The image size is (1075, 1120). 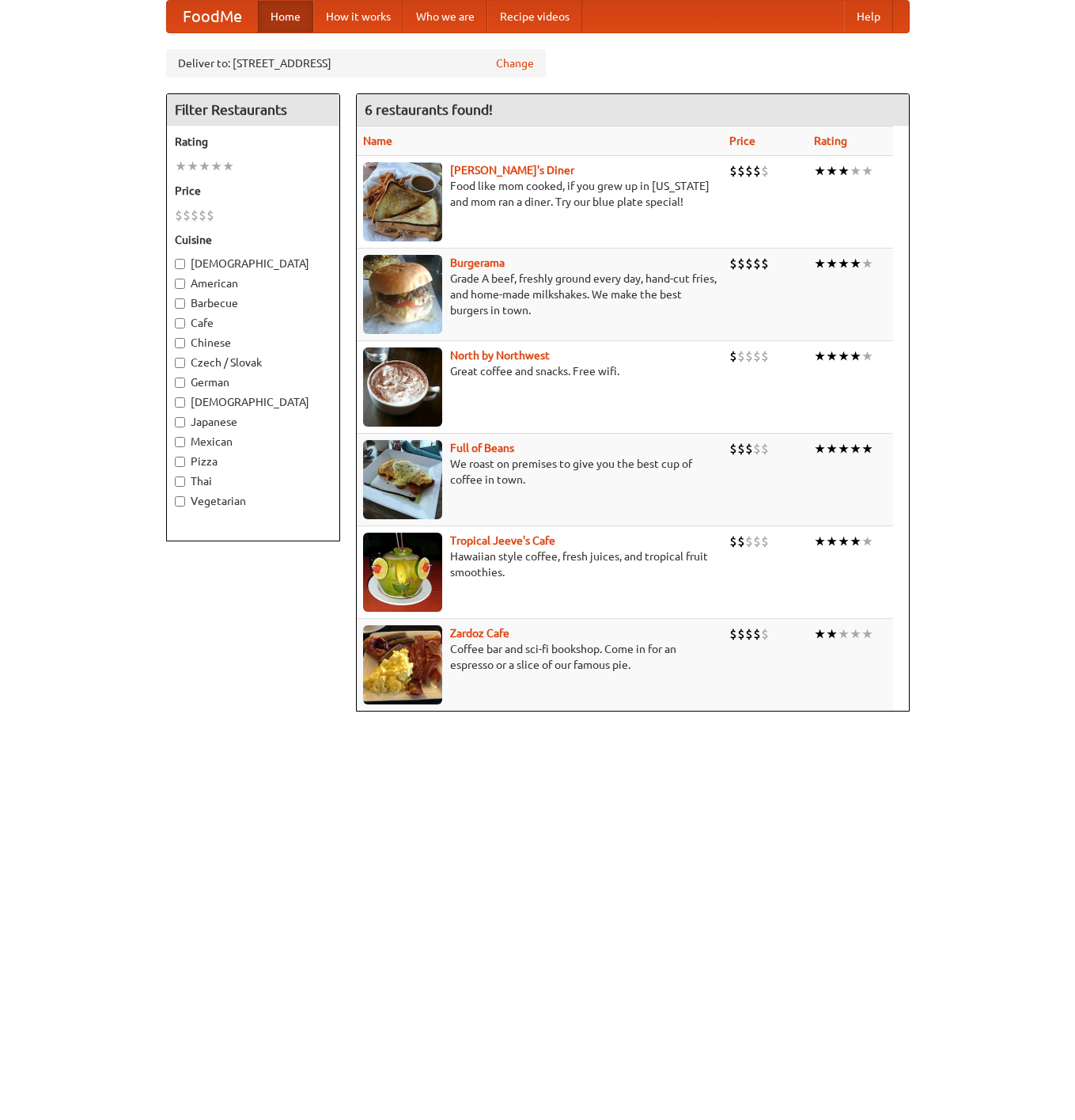 I want to click on a: Help, so click(x=869, y=16).